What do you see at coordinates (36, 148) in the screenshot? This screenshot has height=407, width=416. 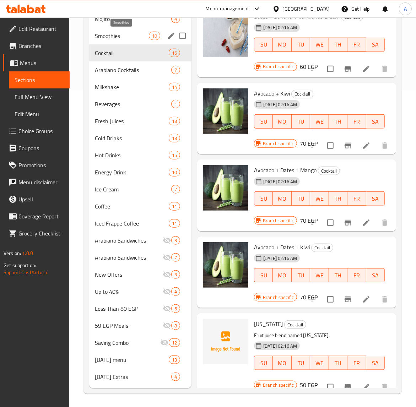 I see `a: Coupons` at bounding box center [36, 148].